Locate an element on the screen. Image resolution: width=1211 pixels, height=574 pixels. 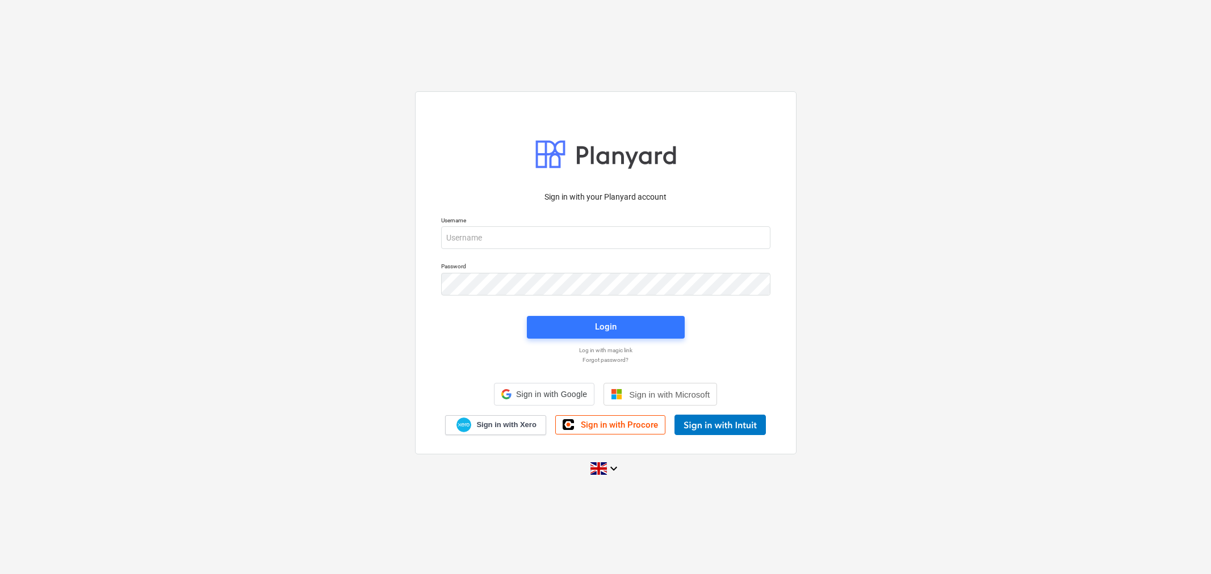
div: Login is located at coordinates (606, 327).